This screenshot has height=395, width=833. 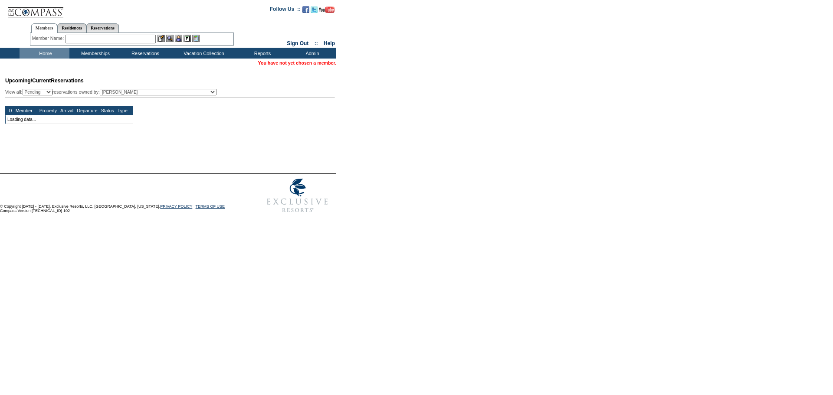 I want to click on a: Follow us on Twitter, so click(x=314, y=11).